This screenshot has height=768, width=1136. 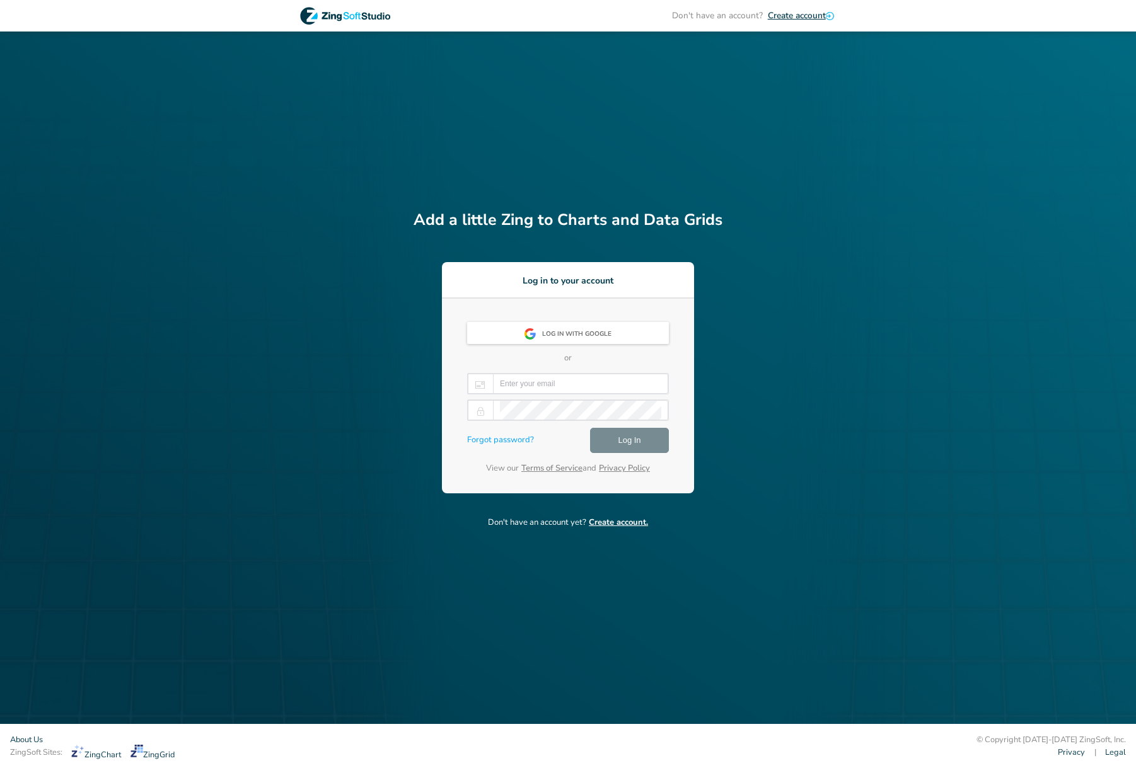 I want to click on span: ZingSoft Sites:, so click(x=36, y=752).